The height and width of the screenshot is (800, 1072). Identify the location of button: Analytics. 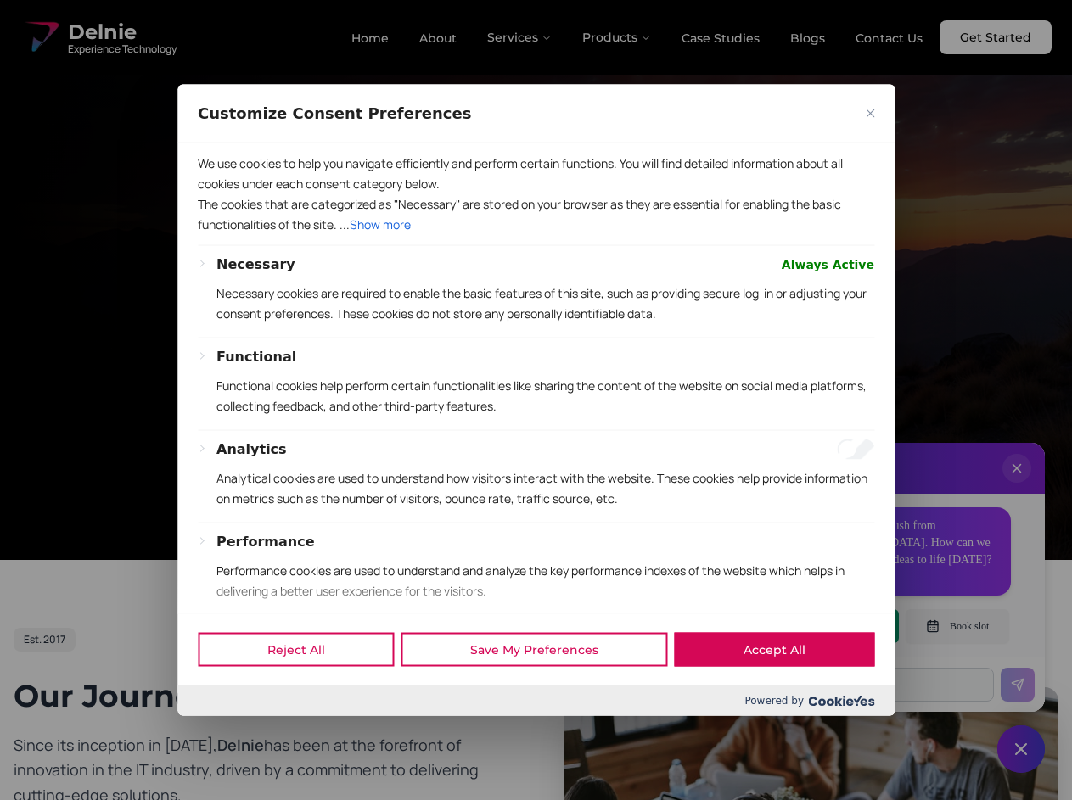
(251, 449).